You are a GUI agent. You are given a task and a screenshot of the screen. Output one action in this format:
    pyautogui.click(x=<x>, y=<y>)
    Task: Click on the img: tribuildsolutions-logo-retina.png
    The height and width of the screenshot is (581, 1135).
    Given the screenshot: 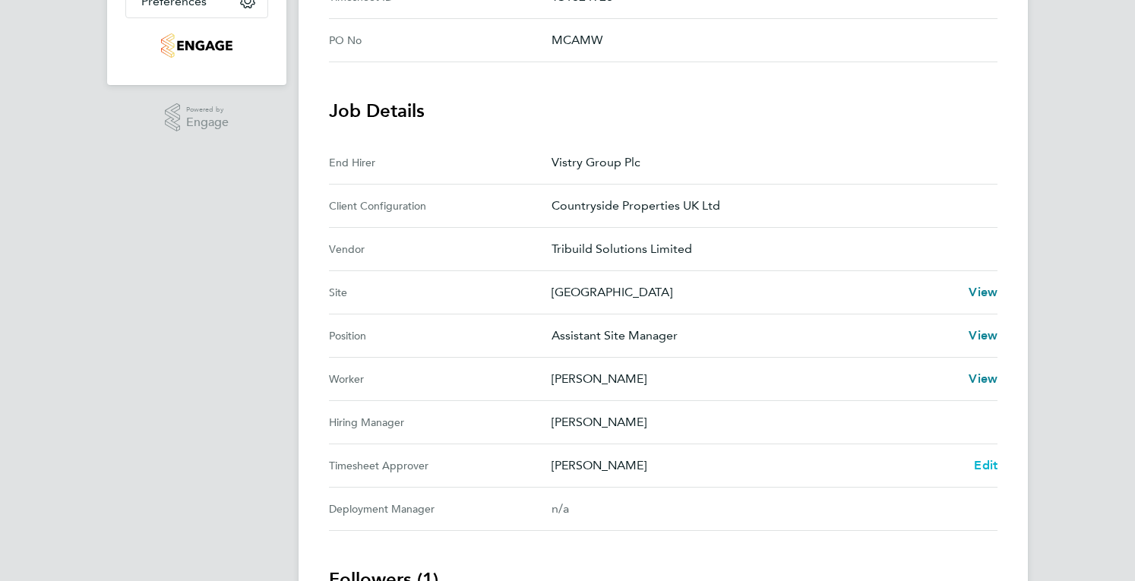 What is the action you would take?
    pyautogui.click(x=196, y=46)
    